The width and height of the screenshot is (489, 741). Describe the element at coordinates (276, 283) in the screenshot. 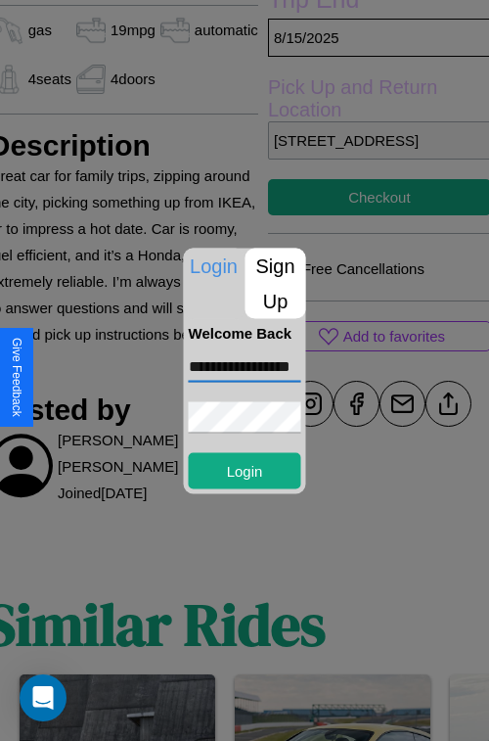

I see `p: Sign Up` at that location.